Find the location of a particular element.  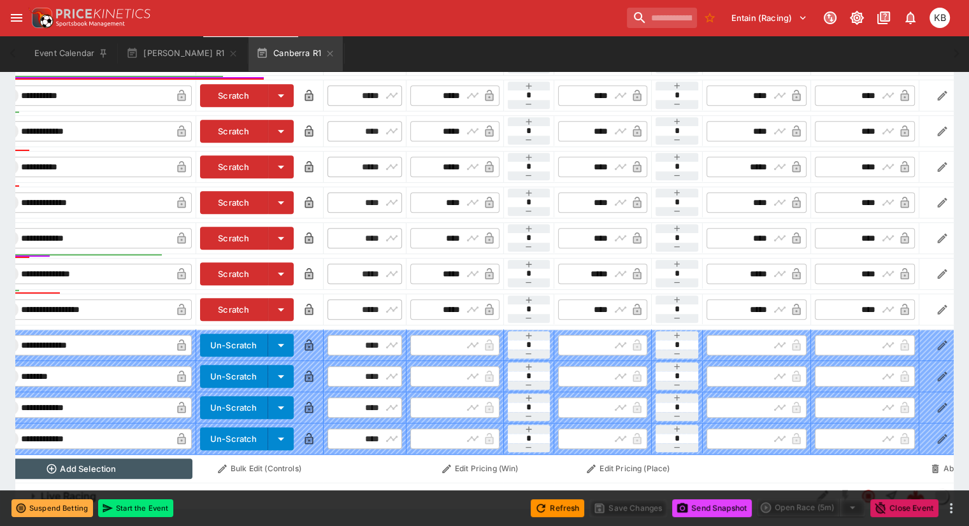

button: Toggle light/dark mode is located at coordinates (857, 18).